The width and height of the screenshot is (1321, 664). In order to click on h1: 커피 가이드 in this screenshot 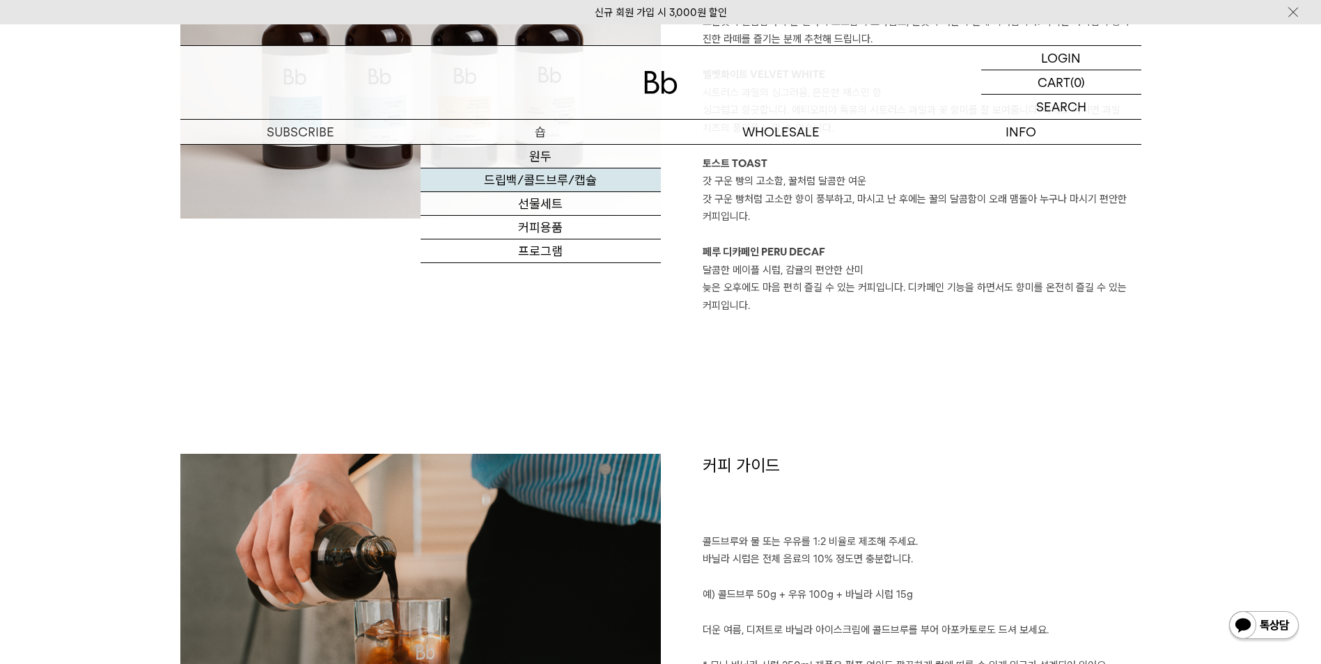, I will do `click(922, 494)`.